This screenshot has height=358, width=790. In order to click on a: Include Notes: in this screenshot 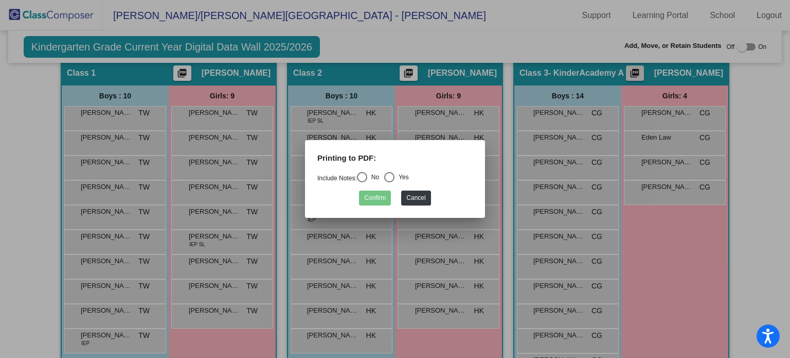, I will do `click(337, 178)`.